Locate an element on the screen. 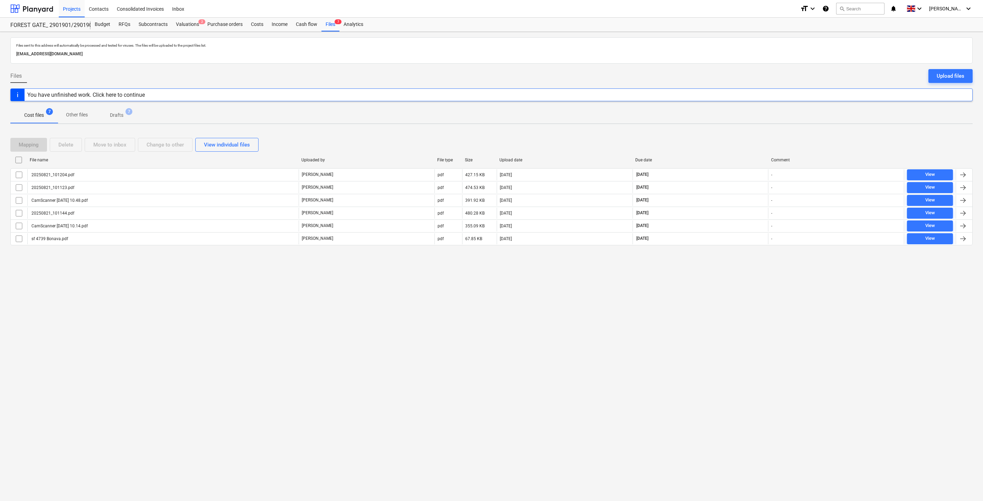 Image resolution: width=983 pixels, height=501 pixels. div: Purchase orders is located at coordinates (225, 25).